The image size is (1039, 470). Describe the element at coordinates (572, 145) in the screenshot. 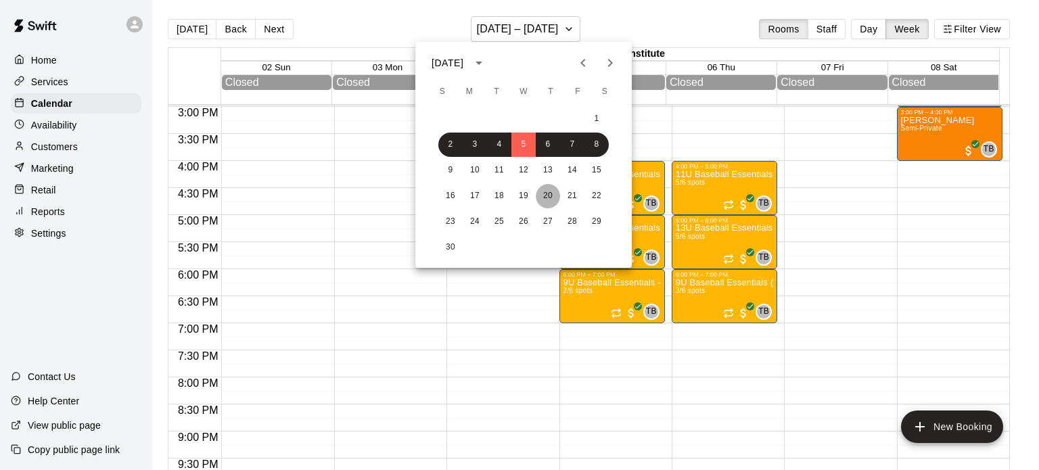

I see `button: 7` at that location.